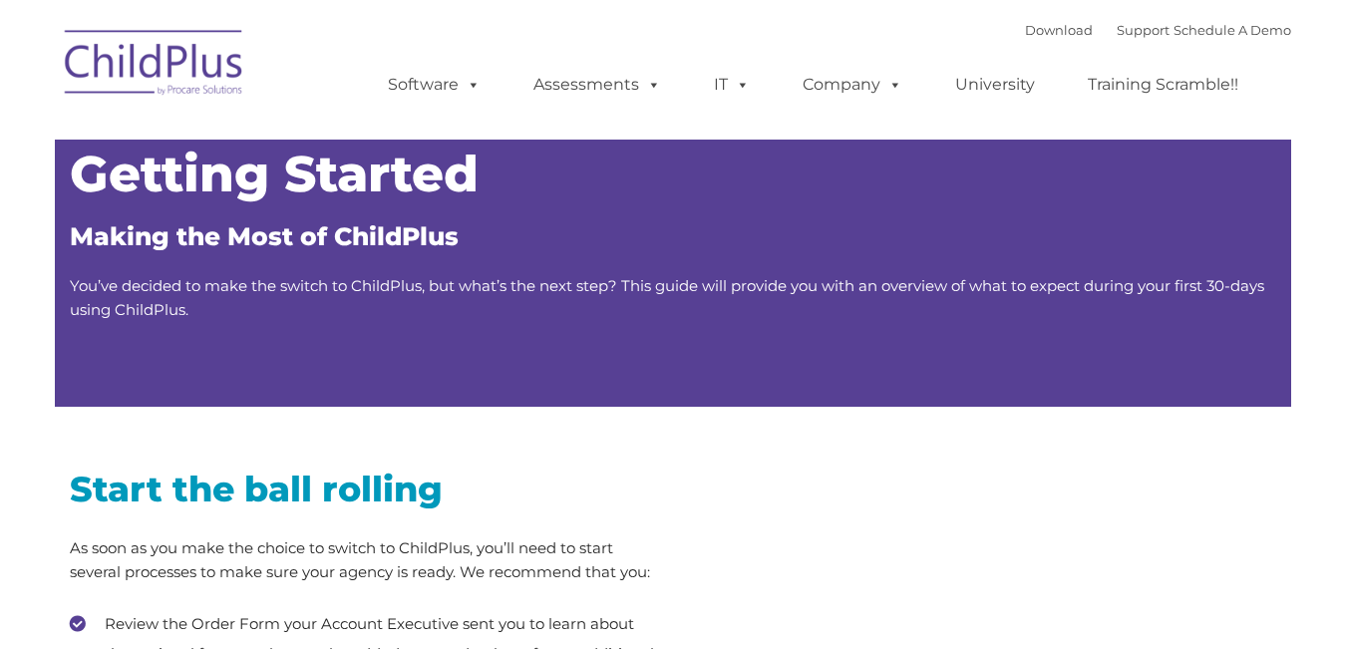  Describe the element at coordinates (995, 85) in the screenshot. I see `a: University` at that location.